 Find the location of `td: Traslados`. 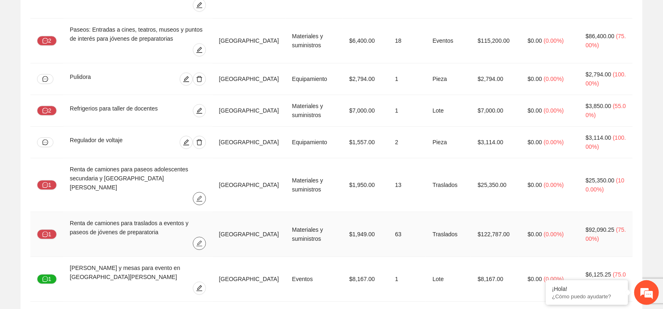

td: Traslados is located at coordinates (448, 234).